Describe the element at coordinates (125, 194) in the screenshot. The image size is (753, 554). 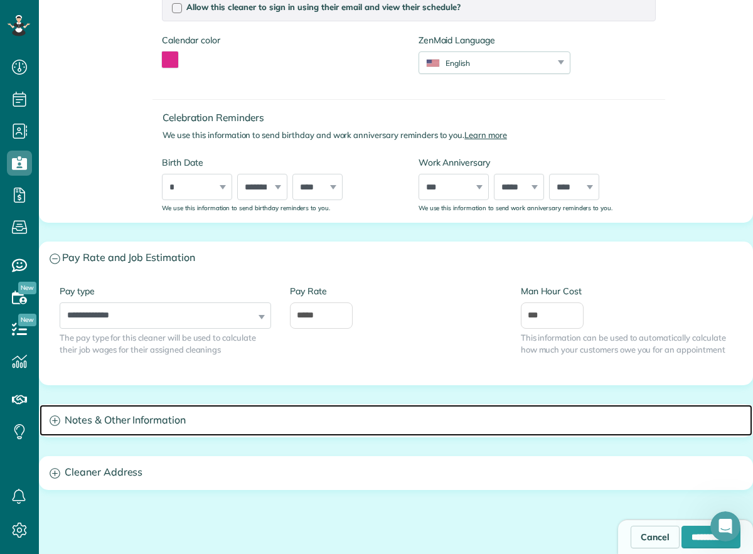
I see `div: 1Add your first cleaner` at that location.